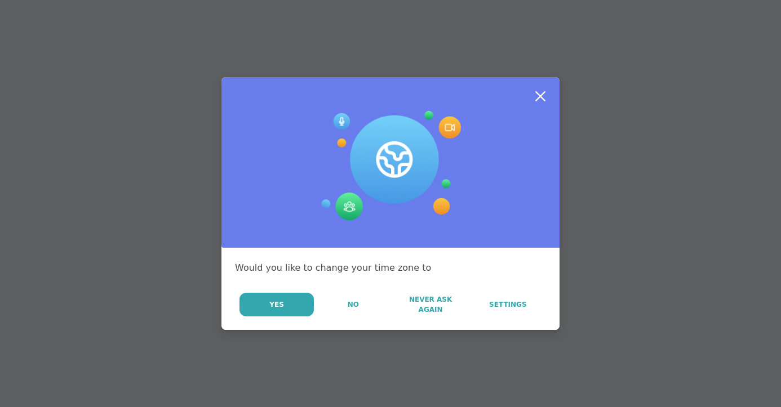  I want to click on button: No, so click(353, 305).